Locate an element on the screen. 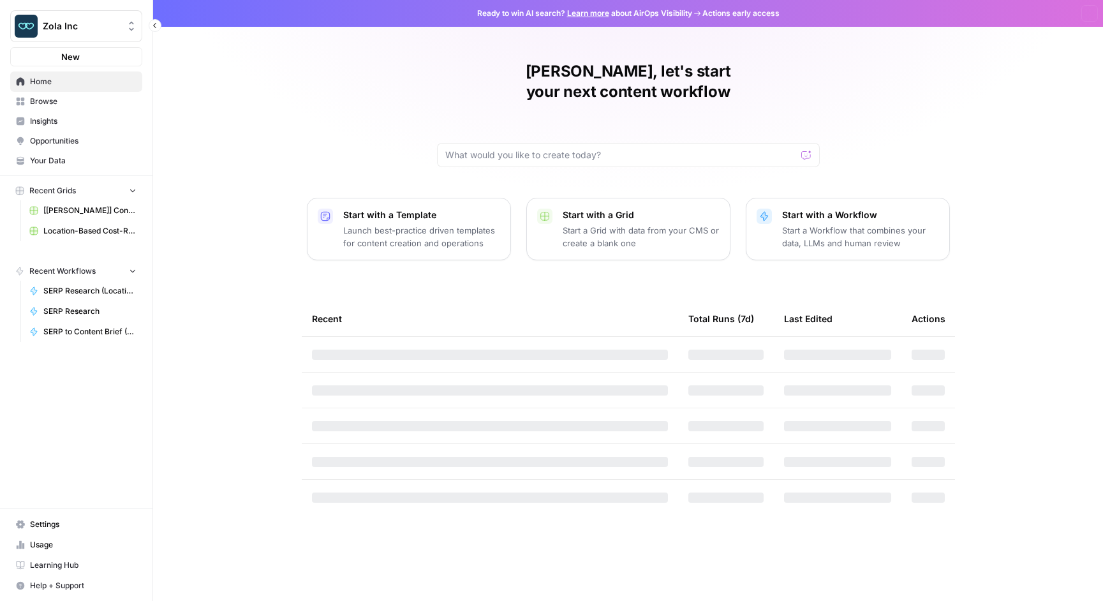 This screenshot has height=601, width=1103. span: Settings is located at coordinates (83, 524).